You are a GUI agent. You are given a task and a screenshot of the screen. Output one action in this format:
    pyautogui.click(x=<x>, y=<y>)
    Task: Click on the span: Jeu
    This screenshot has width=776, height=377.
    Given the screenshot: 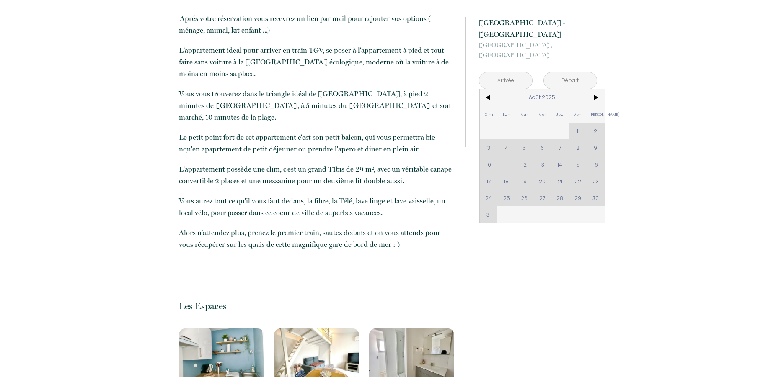 What is the action you would take?
    pyautogui.click(x=560, y=114)
    